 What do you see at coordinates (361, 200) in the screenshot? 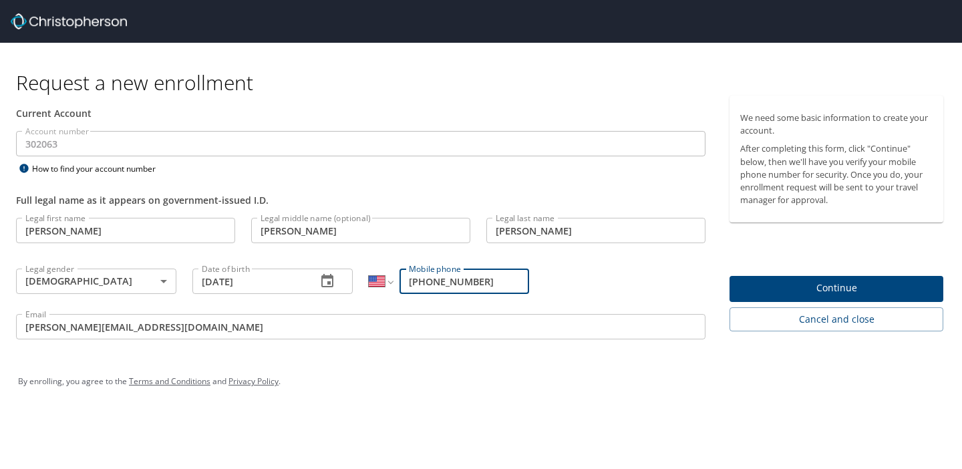
I see `div: Full legal name as it appears on government-issued I.D.` at bounding box center [361, 200].